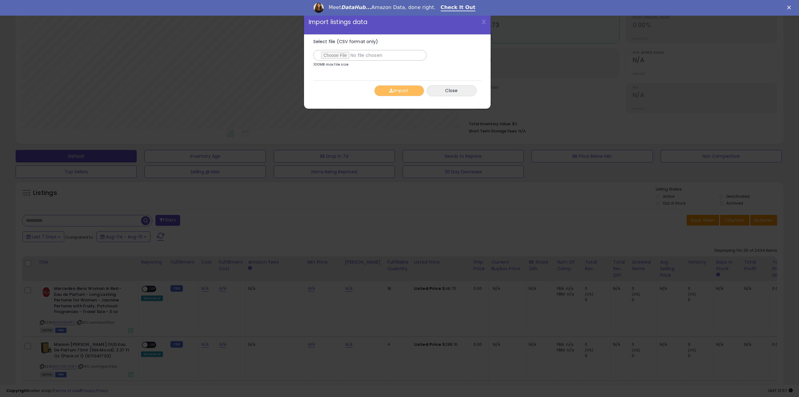  I want to click on span: Import listings data, so click(338, 22).